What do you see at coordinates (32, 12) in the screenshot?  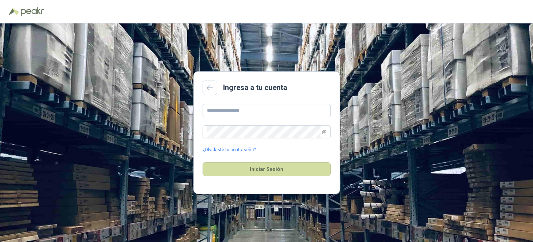 I see `img: Peakr` at bounding box center [32, 12].